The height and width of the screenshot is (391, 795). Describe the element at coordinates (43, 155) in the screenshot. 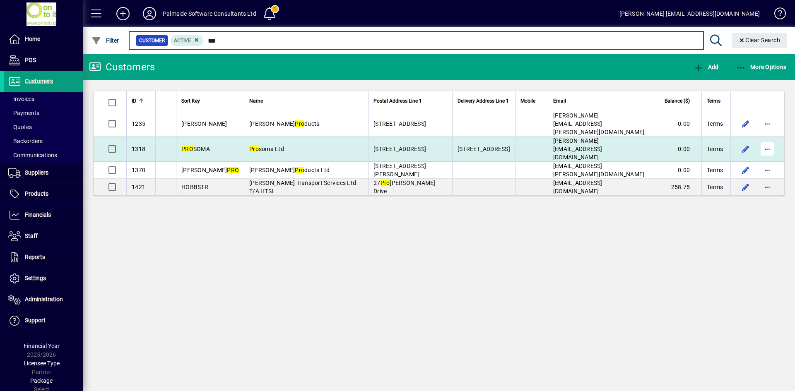

I see `a: Communications` at that location.